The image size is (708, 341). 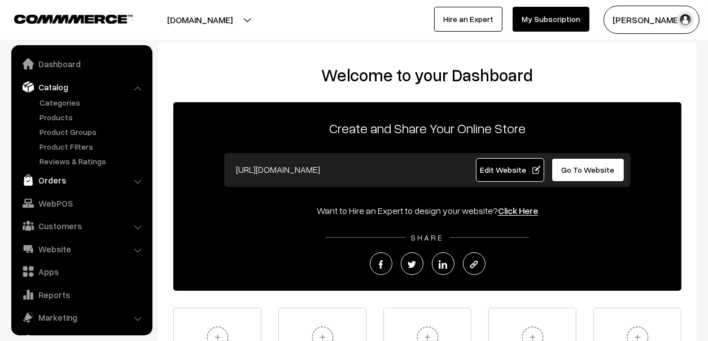 I want to click on a: Catalog, so click(x=81, y=87).